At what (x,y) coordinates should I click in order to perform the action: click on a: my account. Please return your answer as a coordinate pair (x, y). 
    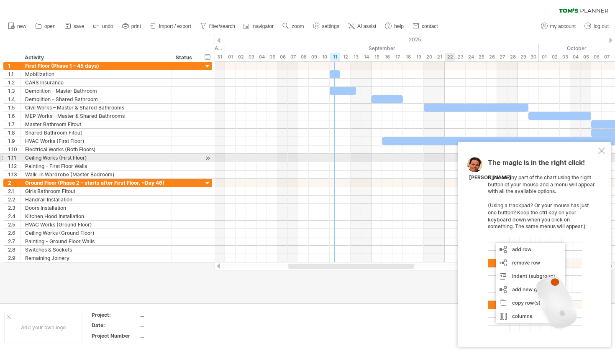
    Looking at the image, I should click on (558, 26).